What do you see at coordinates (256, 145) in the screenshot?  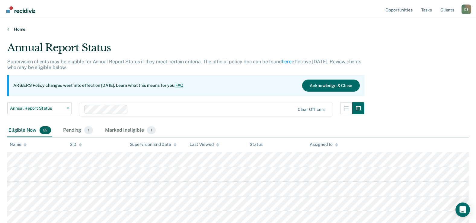 I see `div: Status` at bounding box center [256, 145].